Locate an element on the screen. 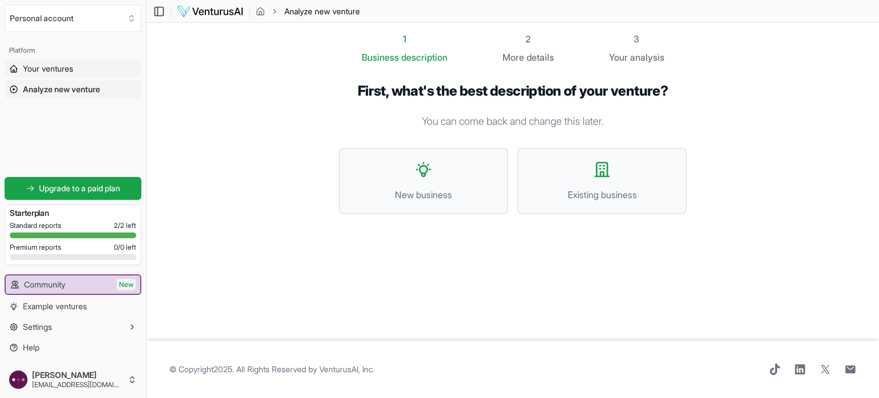 This screenshot has width=879, height=398. button: New business is located at coordinates (423, 181).